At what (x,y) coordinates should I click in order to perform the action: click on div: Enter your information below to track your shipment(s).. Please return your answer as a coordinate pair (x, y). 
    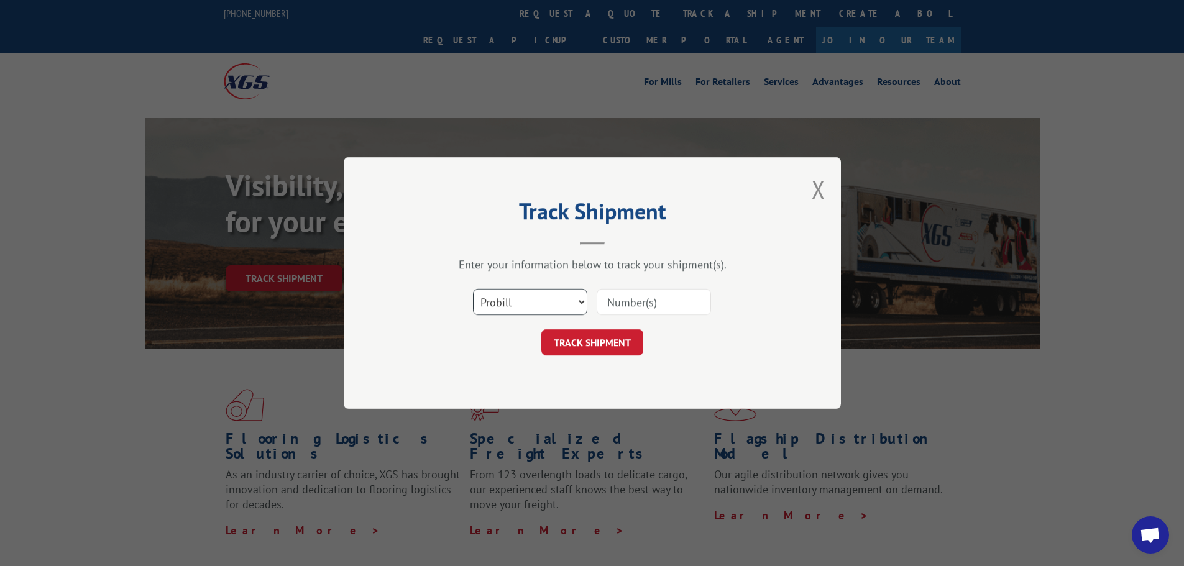
    Looking at the image, I should click on (592, 264).